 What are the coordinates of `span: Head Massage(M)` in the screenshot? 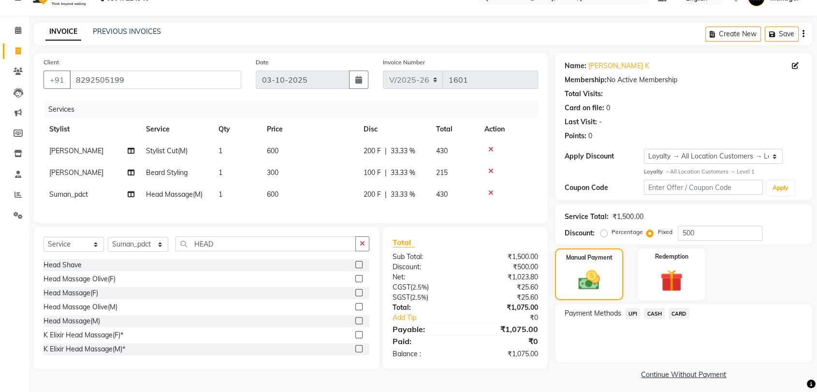 It's located at (174, 194).